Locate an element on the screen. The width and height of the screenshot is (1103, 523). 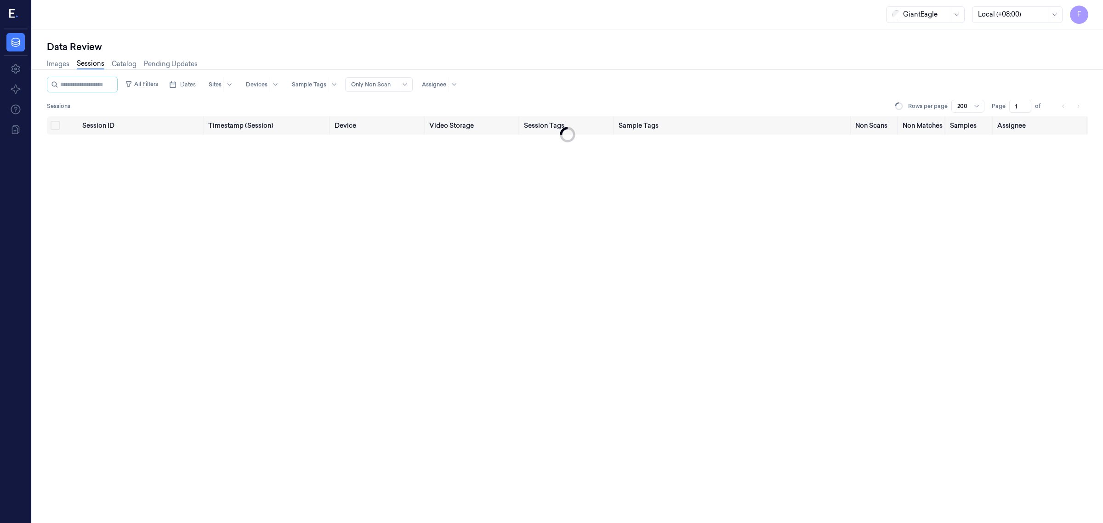
th: Non Scans is located at coordinates (875, 125).